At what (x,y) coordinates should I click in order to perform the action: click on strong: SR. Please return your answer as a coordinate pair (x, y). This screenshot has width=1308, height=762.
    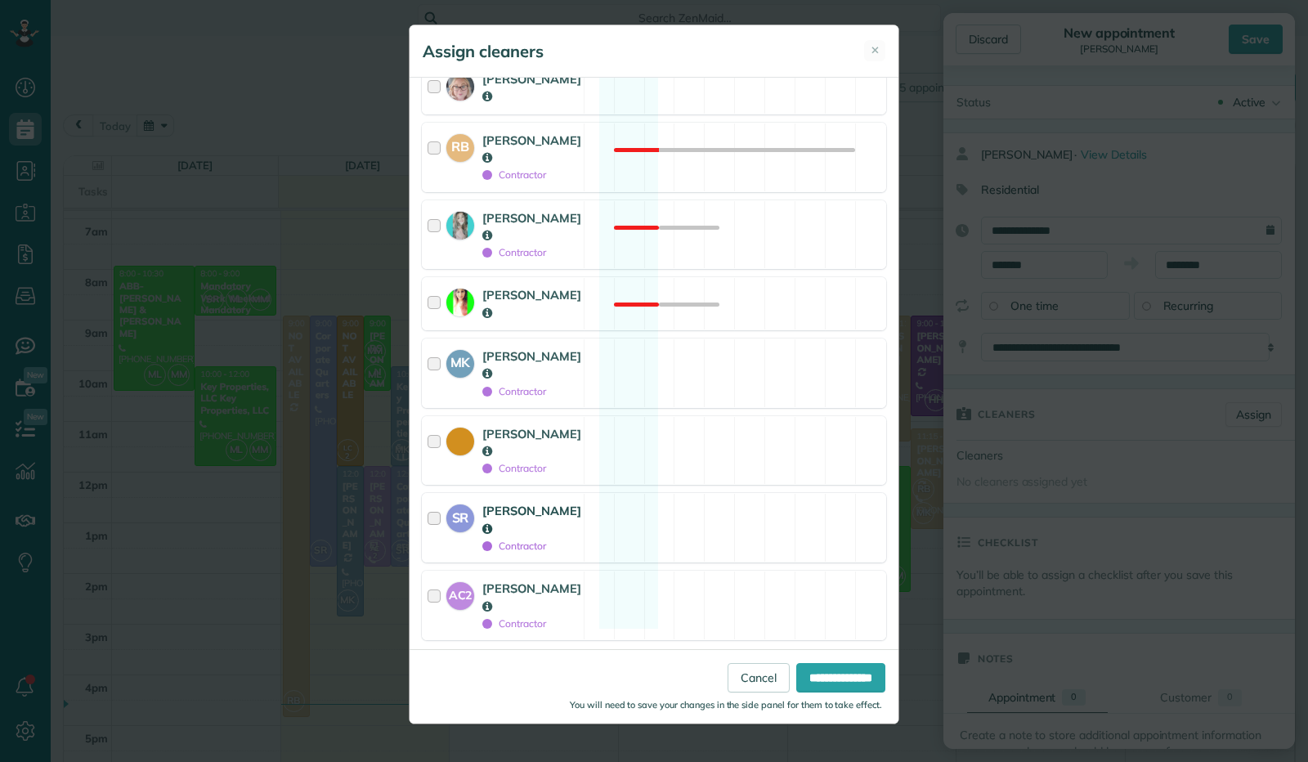
    Looking at the image, I should click on (460, 516).